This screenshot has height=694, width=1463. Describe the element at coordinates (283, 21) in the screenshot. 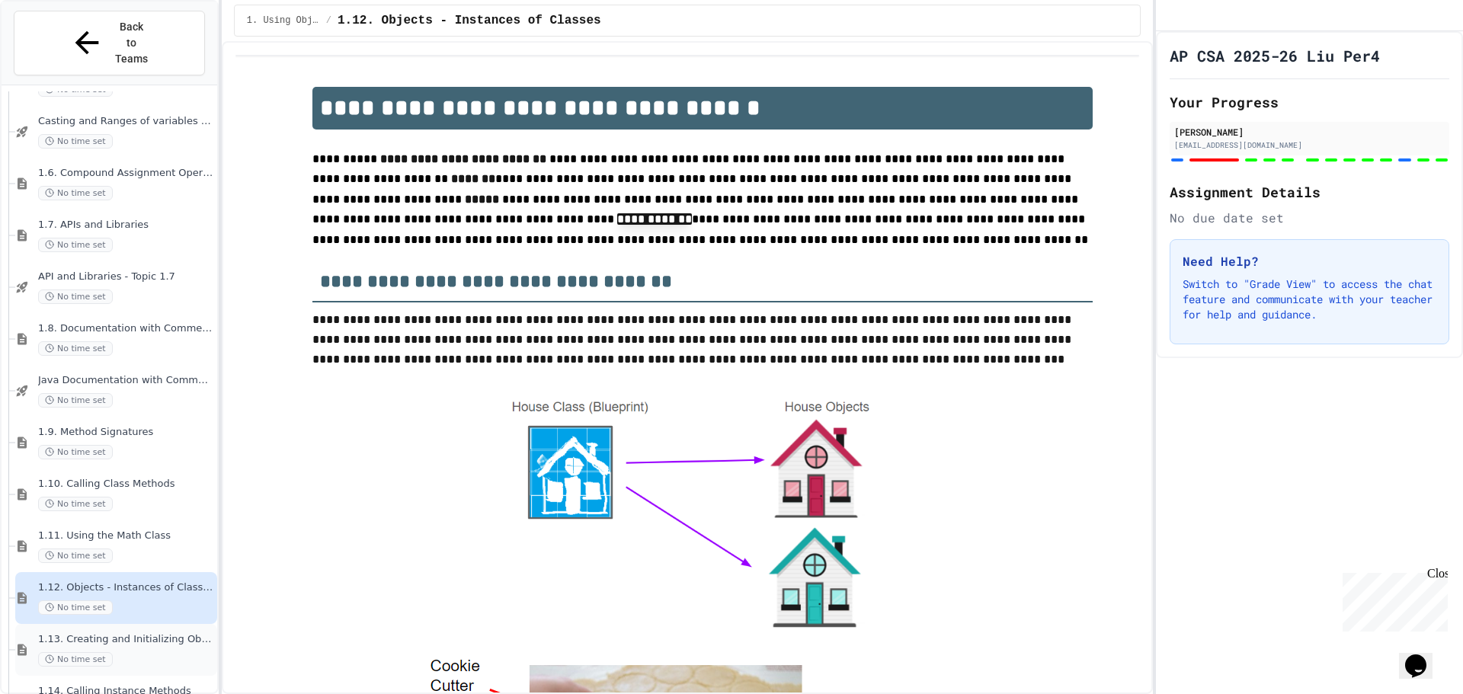

I see `span: 1. Using Objects and Methods` at that location.